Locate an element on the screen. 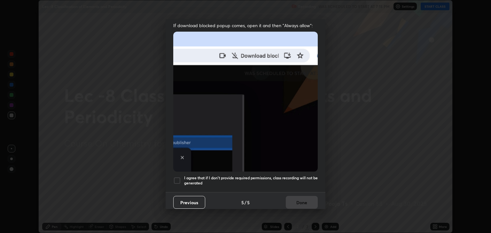  span: If download blocked popup comes, open it and then "Always allow": is located at coordinates (246, 25).